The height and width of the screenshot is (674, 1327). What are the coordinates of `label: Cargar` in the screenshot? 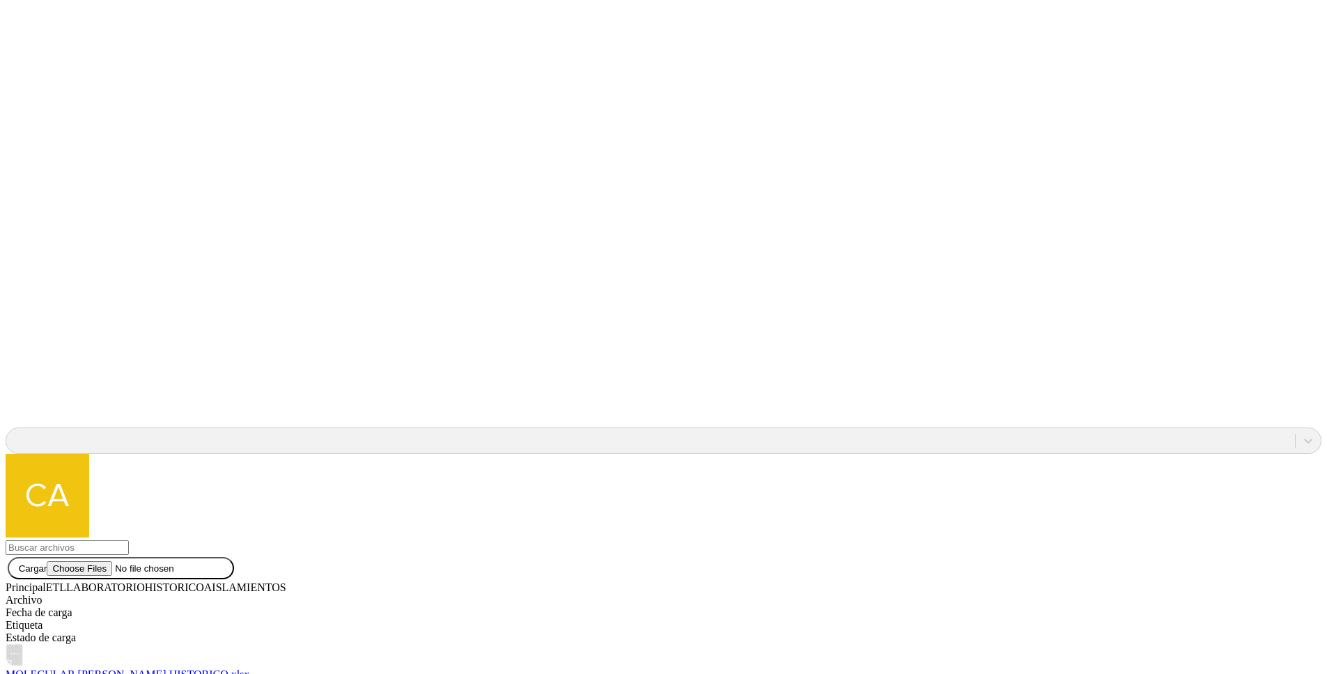 It's located at (121, 568).